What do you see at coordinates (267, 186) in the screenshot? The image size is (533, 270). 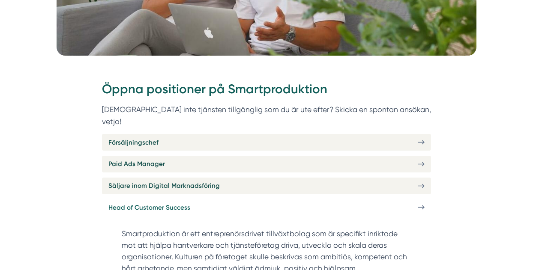 I see `a: Säljare inom Digital Marknadsföring` at bounding box center [267, 186].